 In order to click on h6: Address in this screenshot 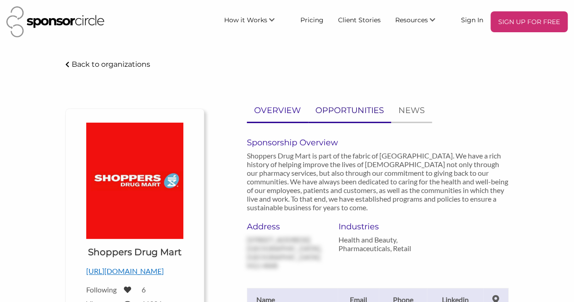, I will do `click(286, 226)`.